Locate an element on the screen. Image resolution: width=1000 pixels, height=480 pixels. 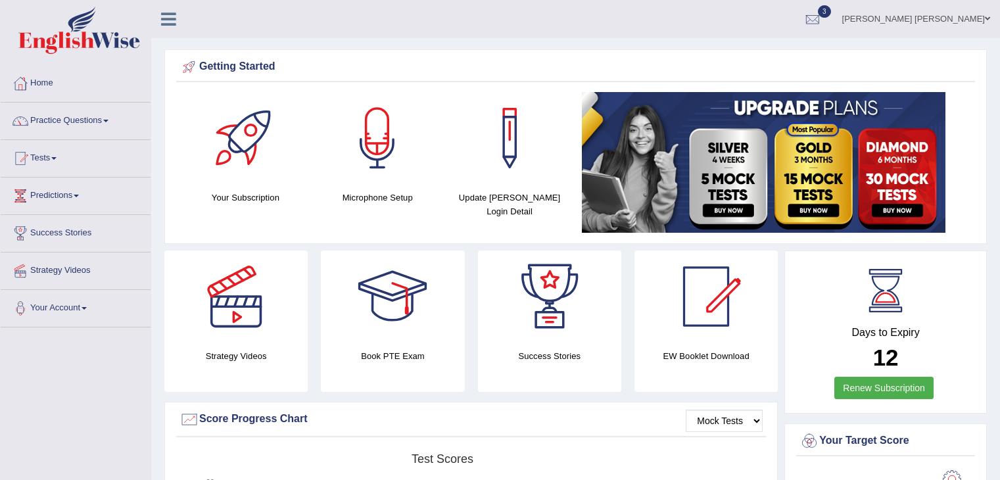
tspan: Test scores is located at coordinates (442, 459).